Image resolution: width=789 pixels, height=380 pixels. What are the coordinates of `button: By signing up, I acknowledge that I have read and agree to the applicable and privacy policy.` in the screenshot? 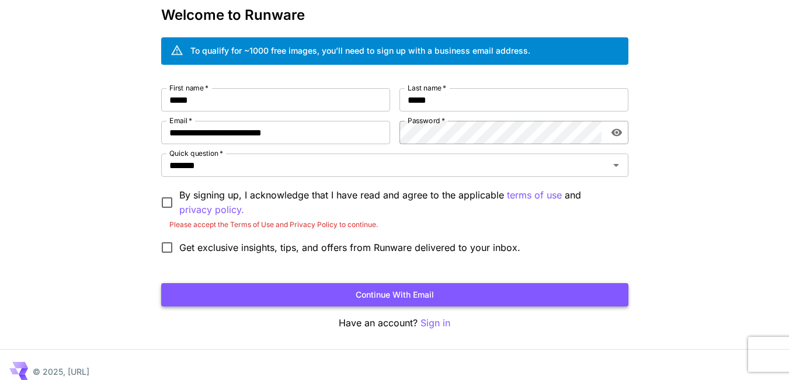 It's located at (534, 195).